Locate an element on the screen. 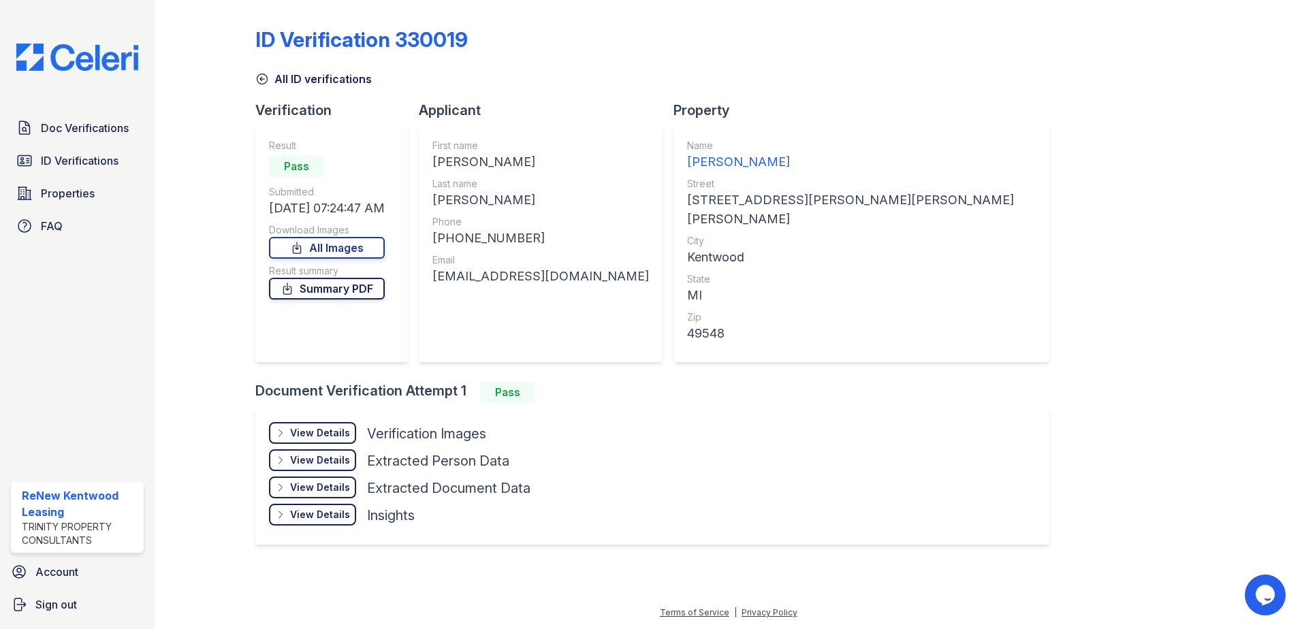  div: MI is located at coordinates (862, 296).